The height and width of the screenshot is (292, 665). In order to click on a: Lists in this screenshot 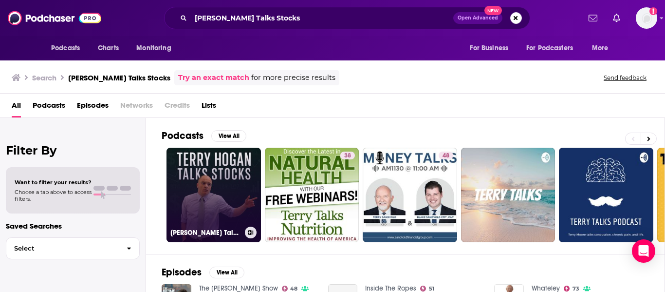, I will do `click(209, 107)`.